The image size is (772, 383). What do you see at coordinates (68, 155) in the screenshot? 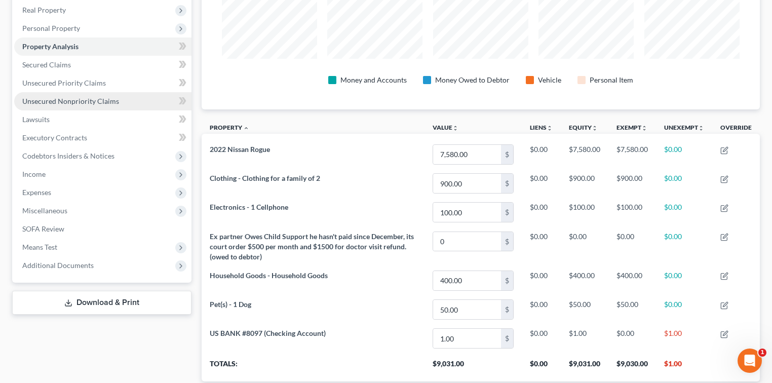
I see `span: Codebtors Insiders & Notices` at bounding box center [68, 155].